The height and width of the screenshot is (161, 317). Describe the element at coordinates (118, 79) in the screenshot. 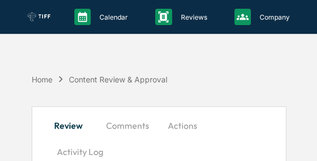

I see `div: Content Review & Approval` at that location.